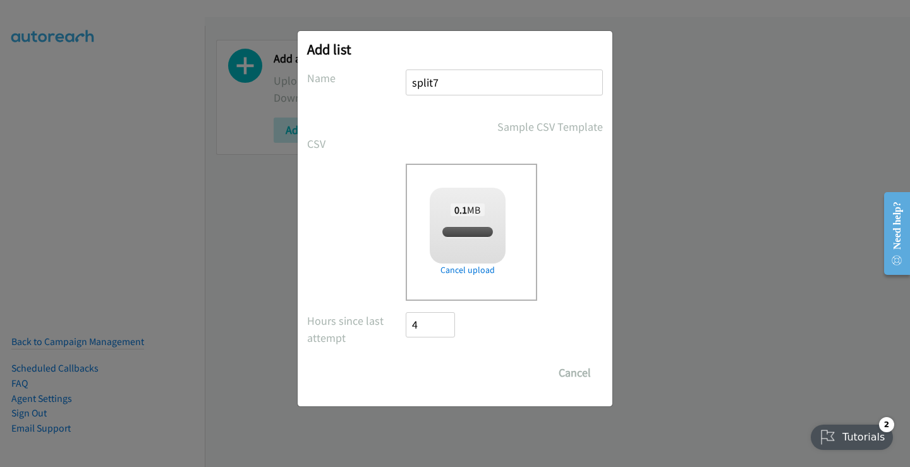 The height and width of the screenshot is (467, 910). Describe the element at coordinates (550, 126) in the screenshot. I see `a: Sample CSV Template` at that location.